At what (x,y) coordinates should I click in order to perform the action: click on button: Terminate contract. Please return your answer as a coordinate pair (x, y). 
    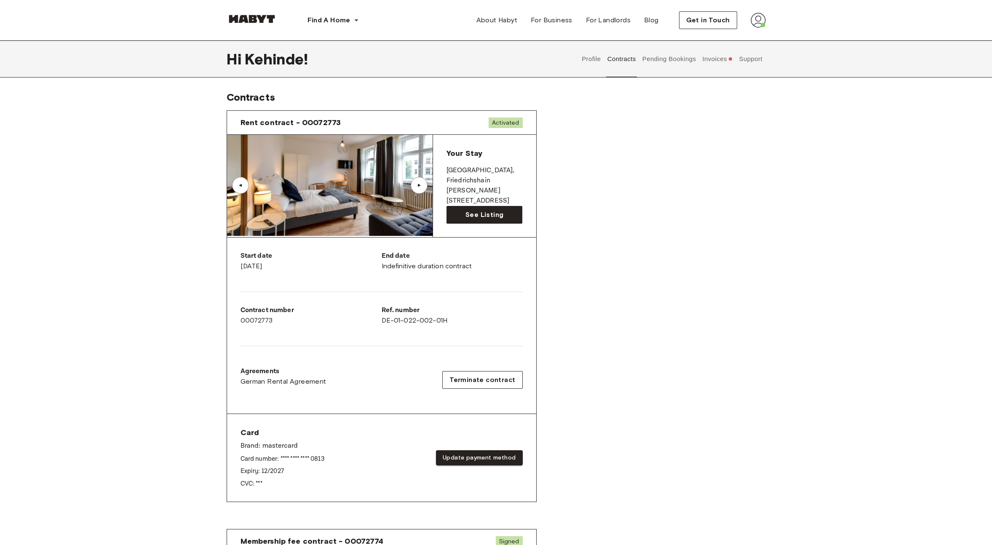
    Looking at the image, I should click on (482, 380).